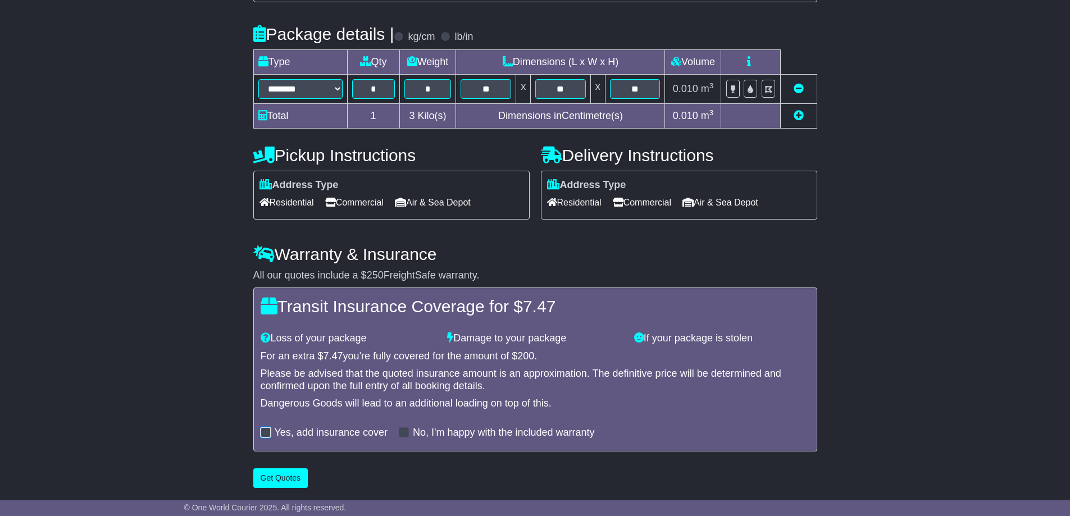 The width and height of the screenshot is (1070, 516). I want to click on a: Remove this item, so click(798, 89).